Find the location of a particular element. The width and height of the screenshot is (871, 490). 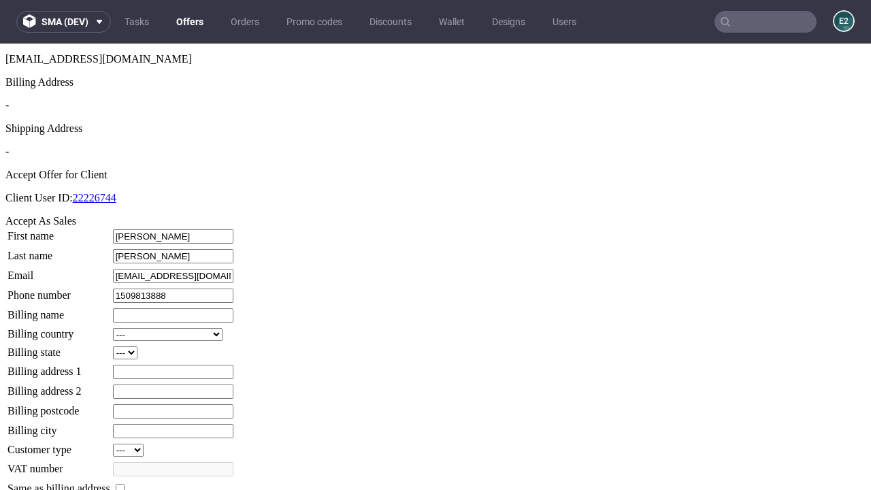

p: Client User ID: is located at coordinates (436, 154).